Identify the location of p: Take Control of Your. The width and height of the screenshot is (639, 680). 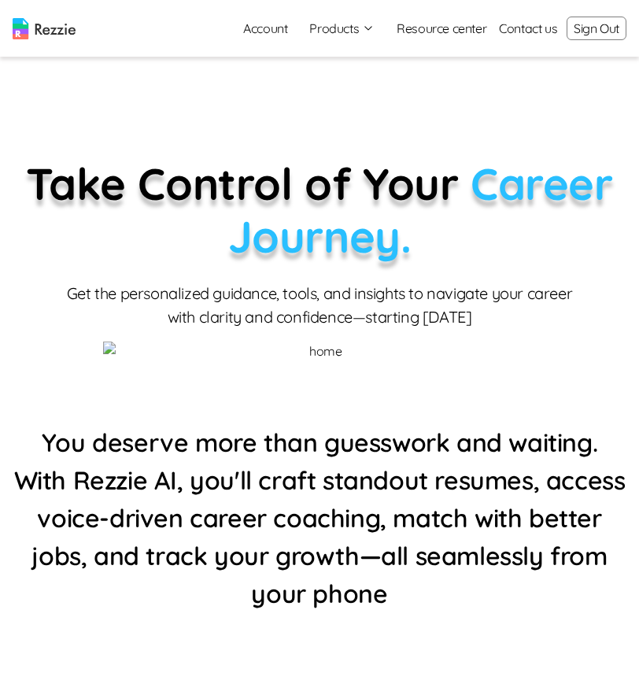
(320, 210).